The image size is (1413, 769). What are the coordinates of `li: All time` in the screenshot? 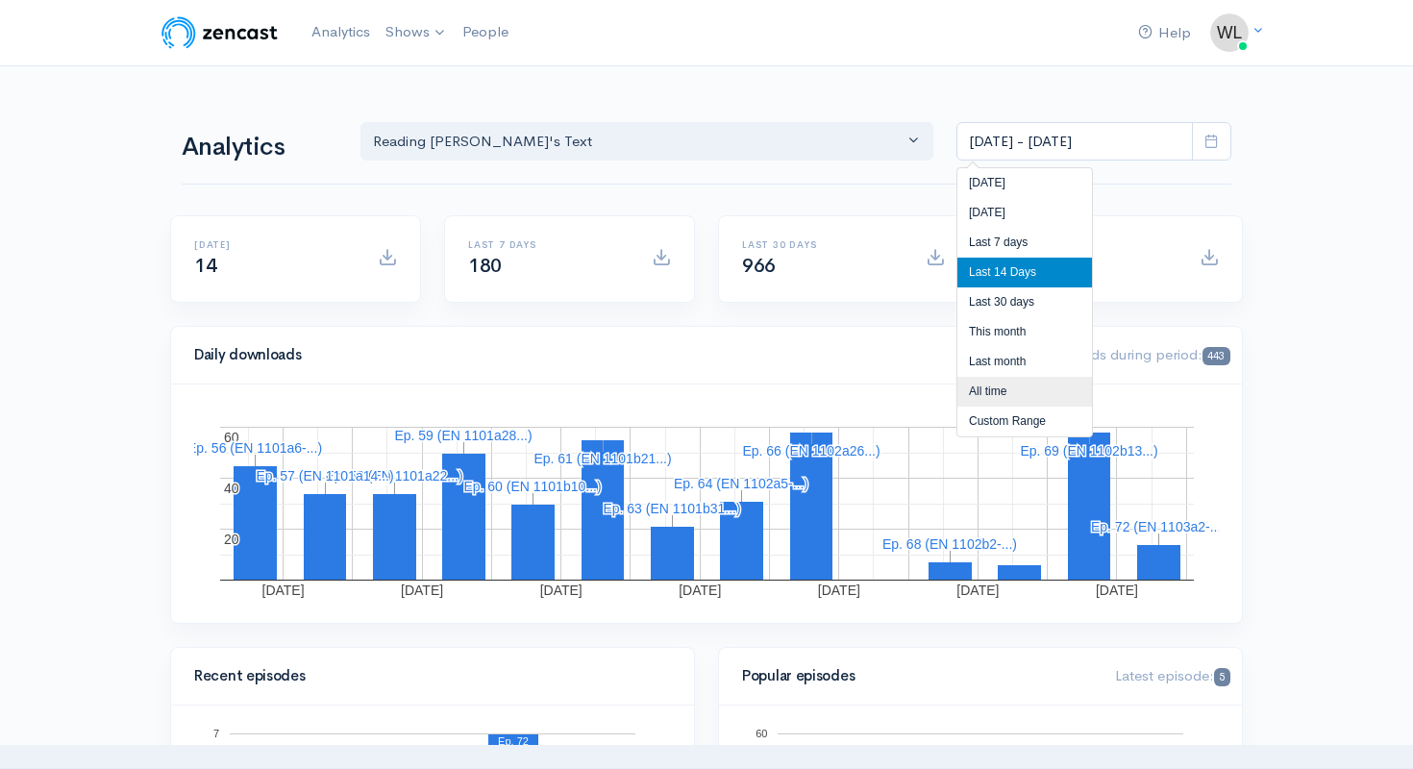 It's located at (1024, 391).